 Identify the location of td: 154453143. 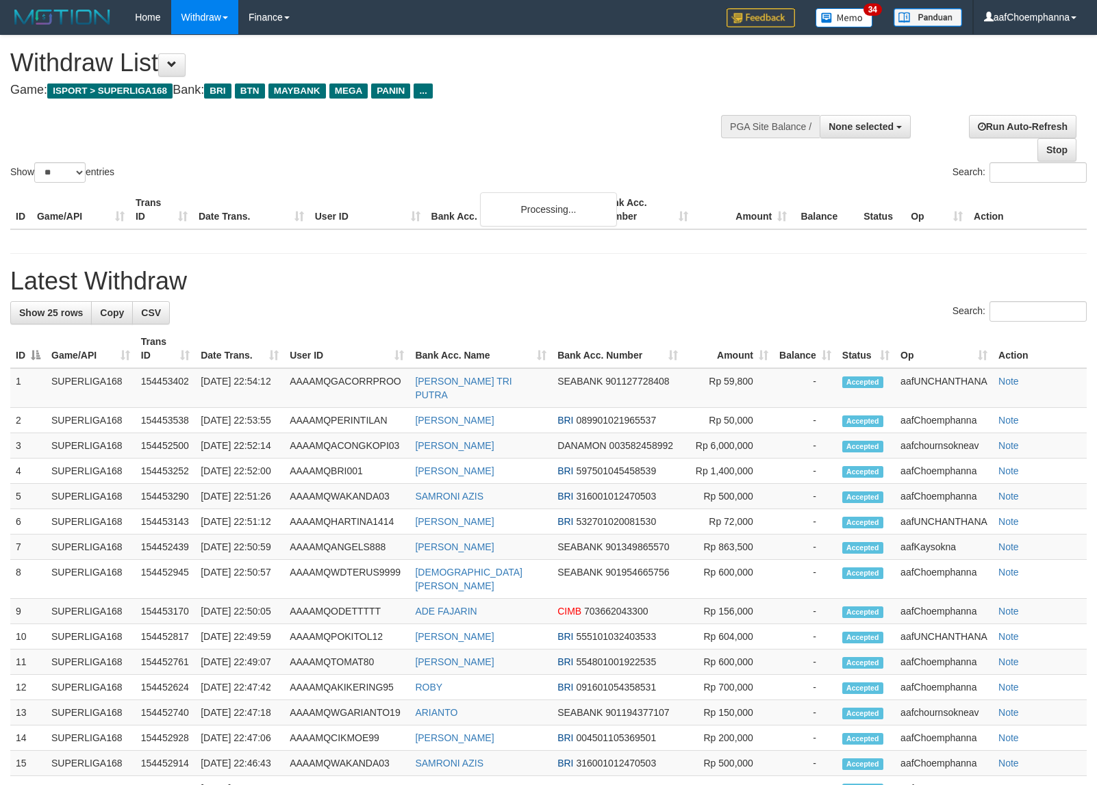
(165, 522).